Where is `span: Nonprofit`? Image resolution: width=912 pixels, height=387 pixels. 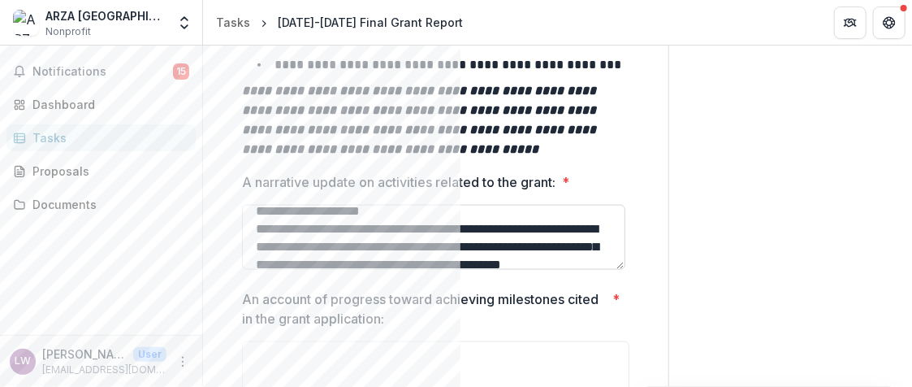
span: Nonprofit is located at coordinates (68, 32).